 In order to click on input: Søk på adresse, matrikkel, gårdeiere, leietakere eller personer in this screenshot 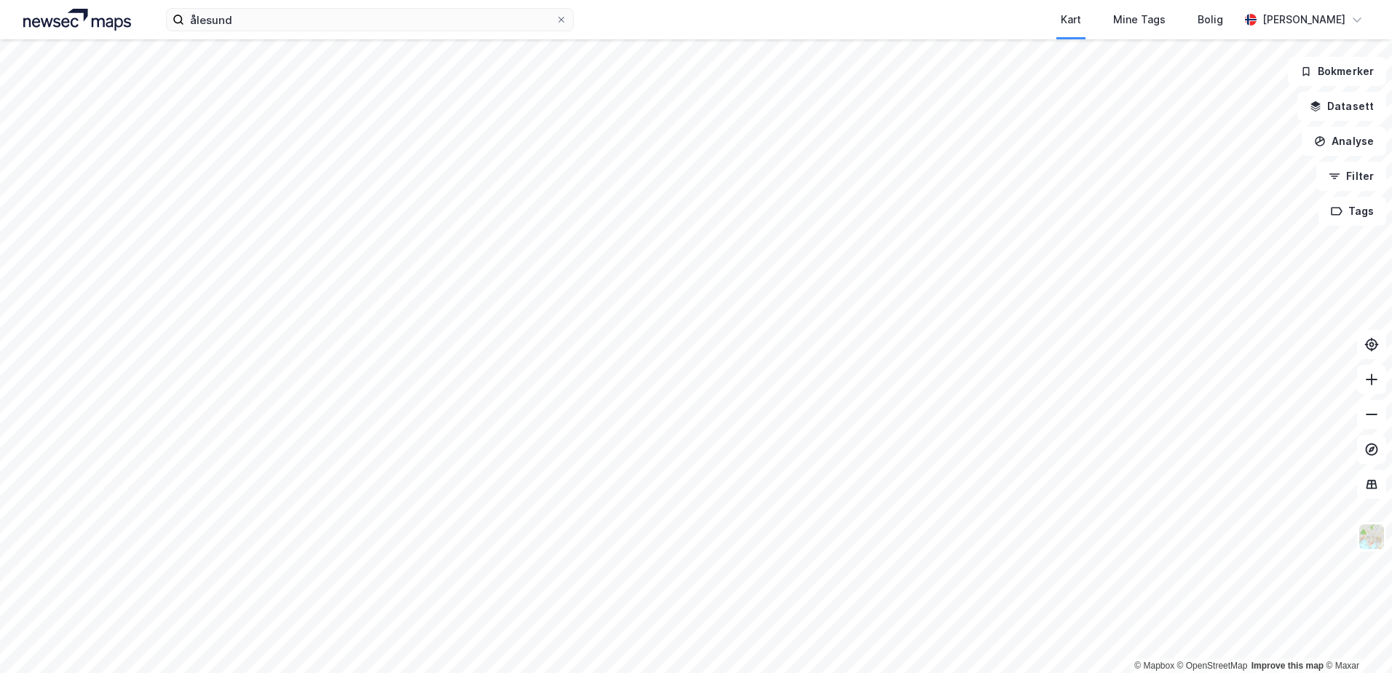, I will do `click(370, 20)`.